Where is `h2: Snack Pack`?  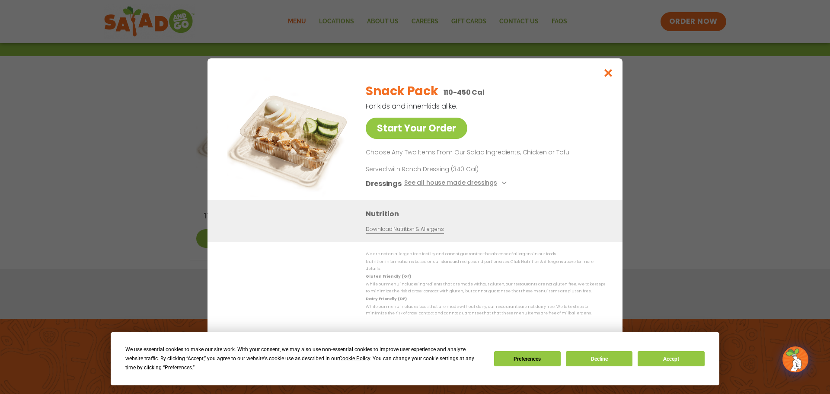 h2: Snack Pack is located at coordinates (401, 91).